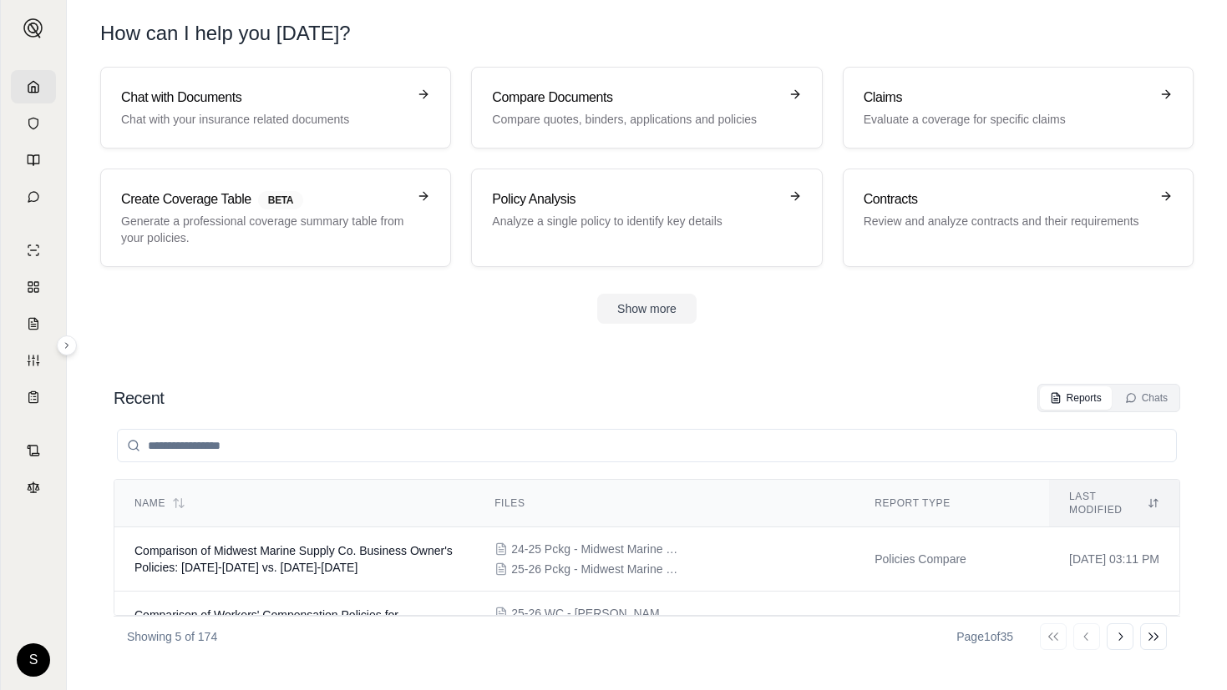 The image size is (1227, 690). Describe the element at coordinates (33, 660) in the screenshot. I see `div: S` at that location.